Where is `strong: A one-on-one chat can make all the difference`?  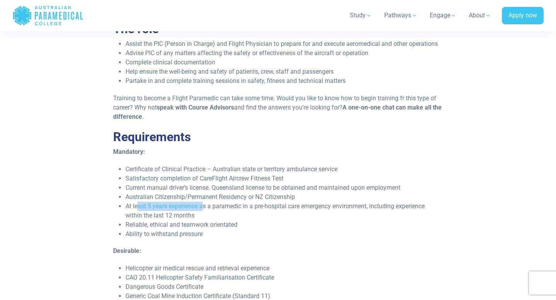
strong: A one-on-one chat can make all the difference is located at coordinates (277, 112).